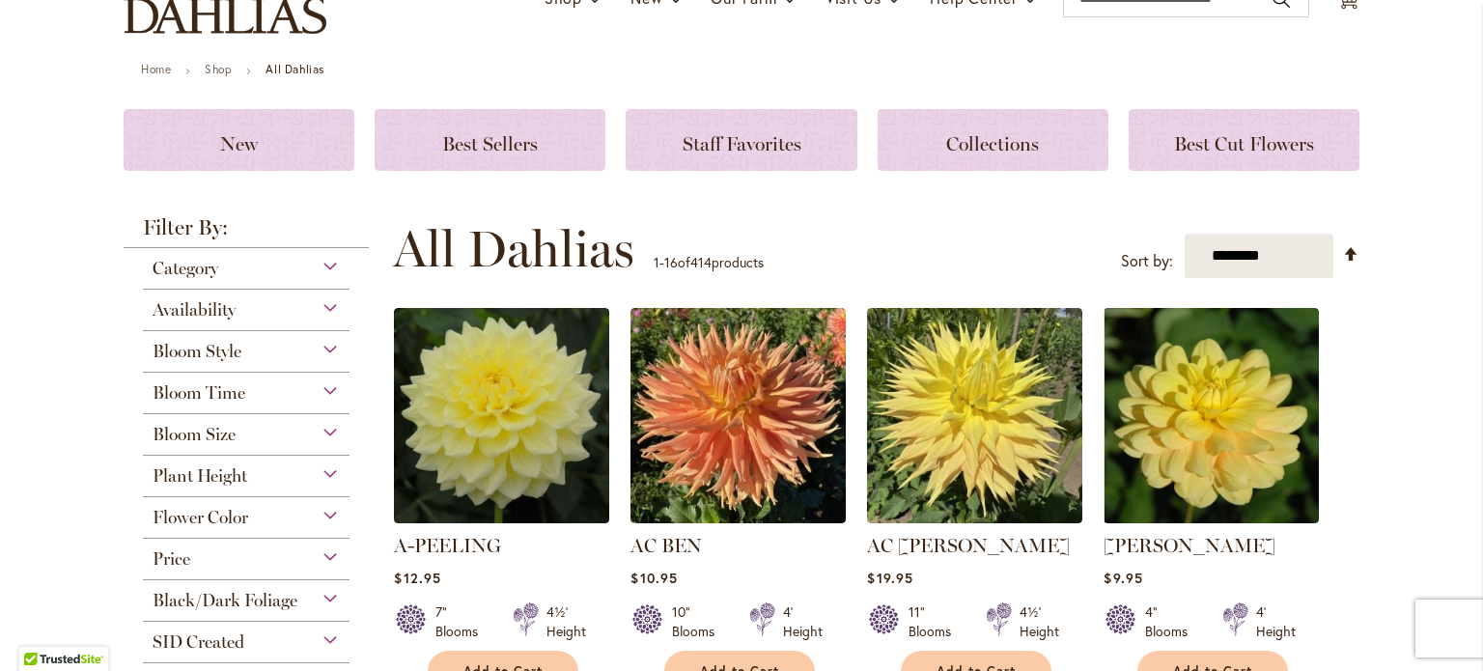 Image resolution: width=1483 pixels, height=671 pixels. I want to click on span: Collections, so click(992, 144).